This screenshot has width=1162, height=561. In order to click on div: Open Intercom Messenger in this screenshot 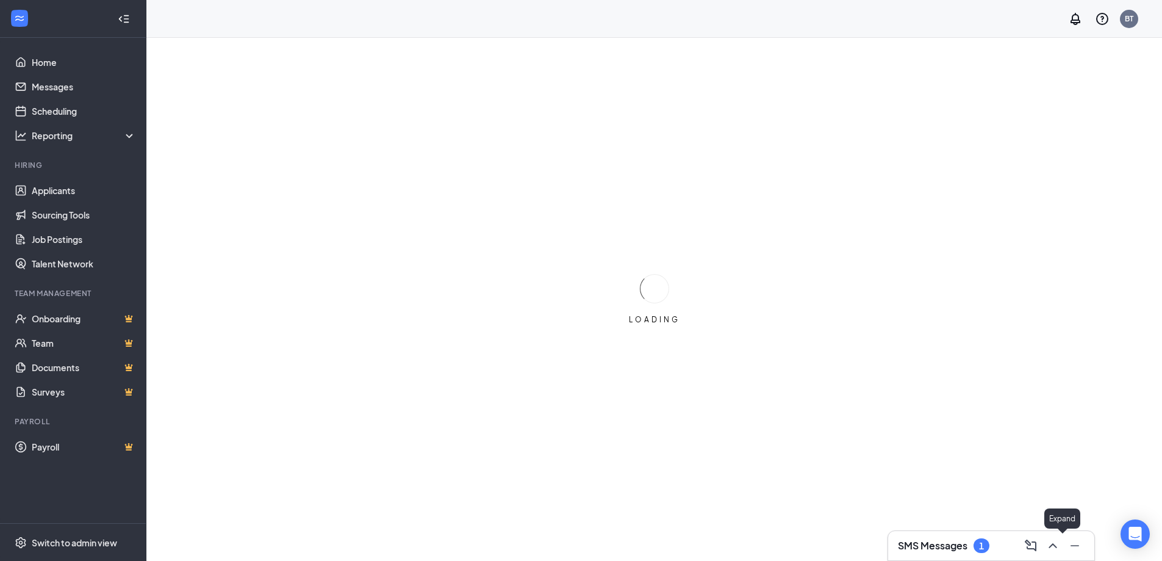, I will do `click(1136, 534)`.